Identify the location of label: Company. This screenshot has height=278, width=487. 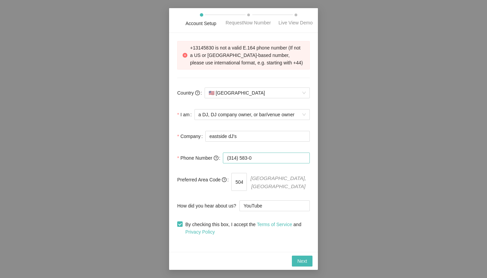
(191, 136).